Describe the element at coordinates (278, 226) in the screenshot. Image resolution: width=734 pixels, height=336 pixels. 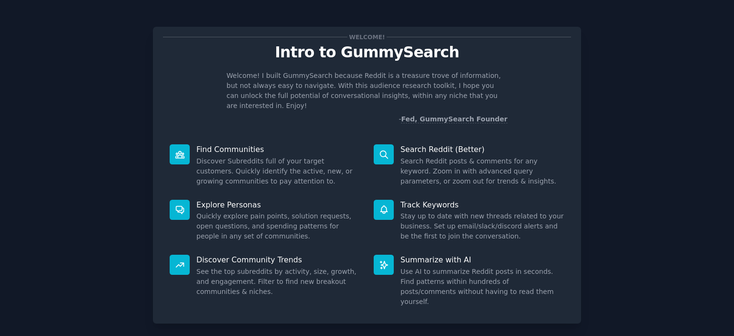
I see `dd: Quickly explore pain points, solution requests, open questions, and spending patterns for people ...` at that location.